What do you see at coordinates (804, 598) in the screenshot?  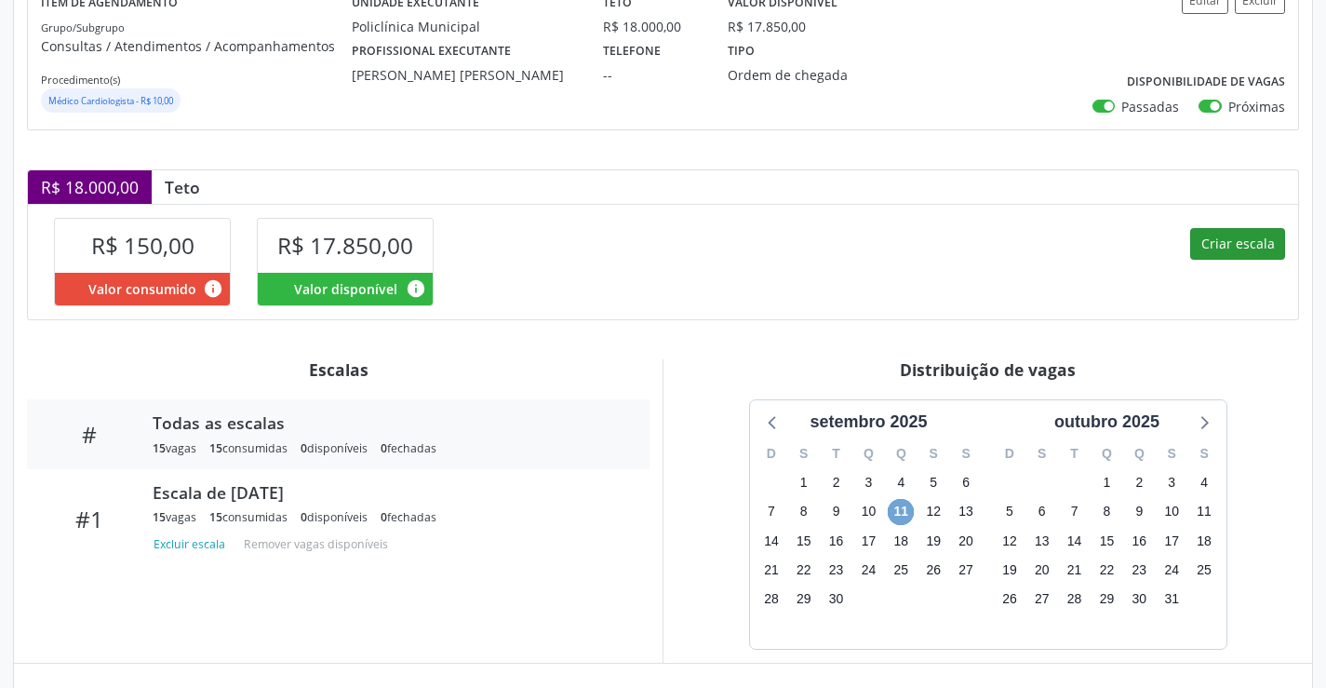 I see `span: segunda-feira, 29 de setembro de 2025` at bounding box center [804, 598].